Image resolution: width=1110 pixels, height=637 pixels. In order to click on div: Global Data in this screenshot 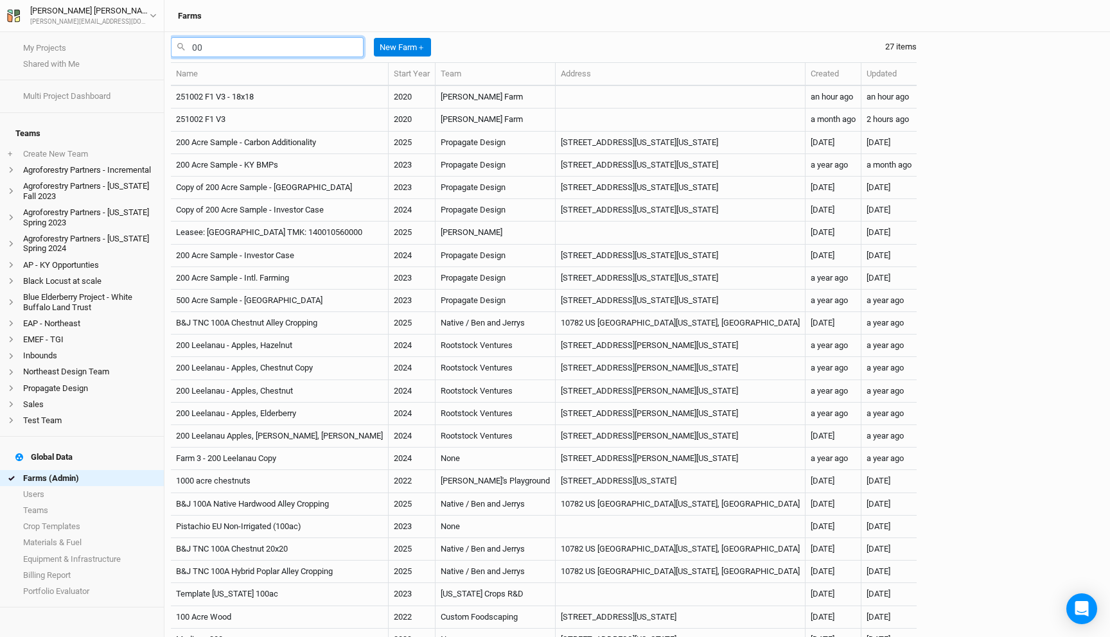, I will do `click(44, 457)`.